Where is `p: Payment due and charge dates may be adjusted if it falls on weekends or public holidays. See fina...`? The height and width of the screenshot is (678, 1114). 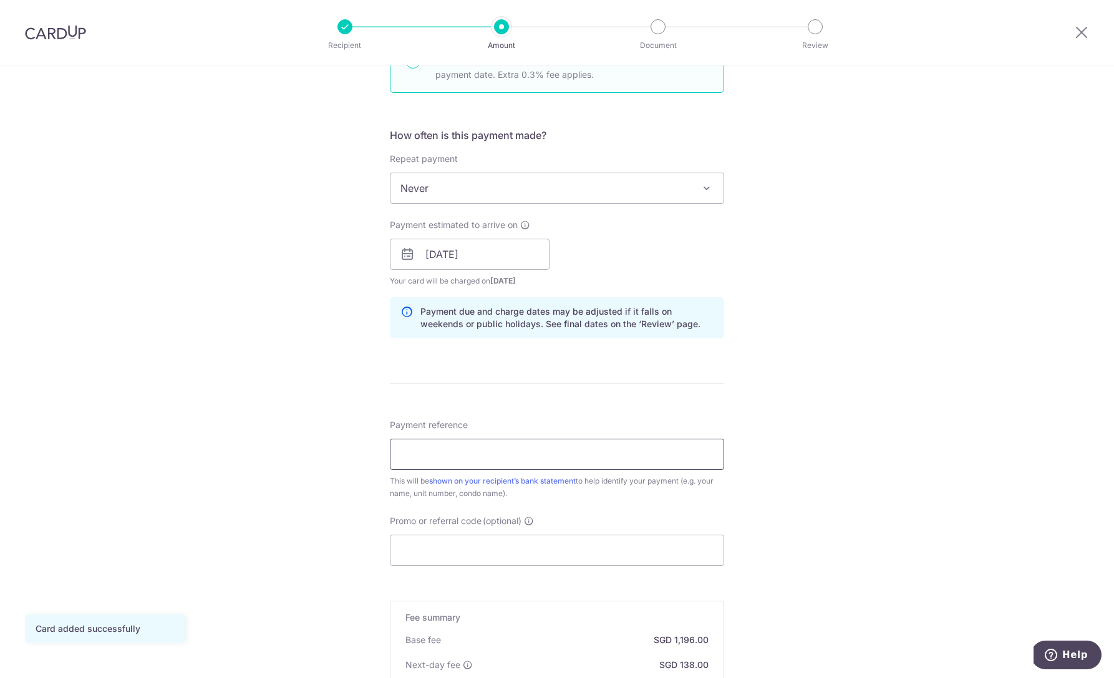
p: Payment due and charge dates may be adjusted if it falls on weekends or public holidays. See fina... is located at coordinates (567, 318).